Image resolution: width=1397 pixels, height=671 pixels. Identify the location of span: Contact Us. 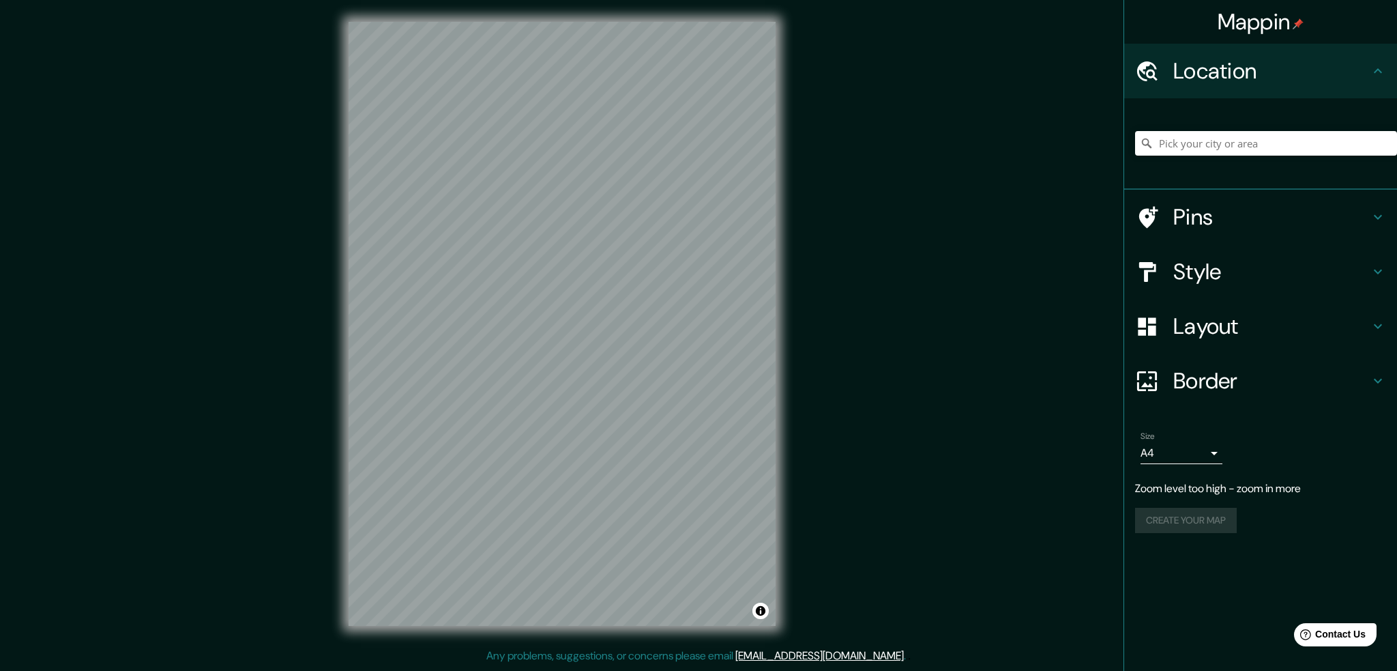
(65, 16).